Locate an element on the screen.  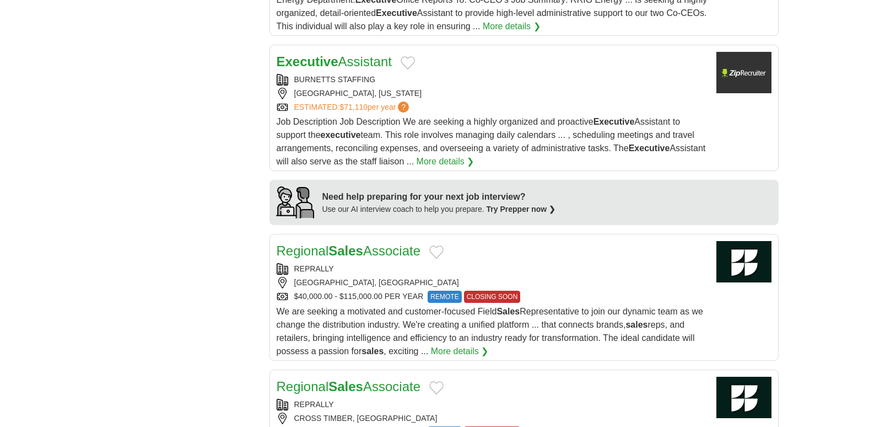
div: BURNETTS STAFFING is located at coordinates (492, 79).